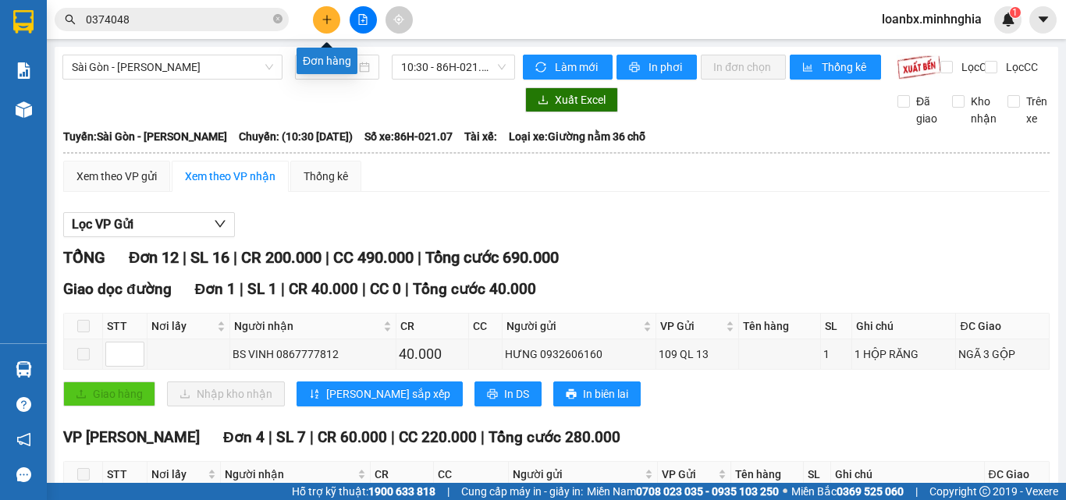 The width and height of the screenshot is (1066, 500). I want to click on span: Tổng cước 690.000, so click(492, 258).